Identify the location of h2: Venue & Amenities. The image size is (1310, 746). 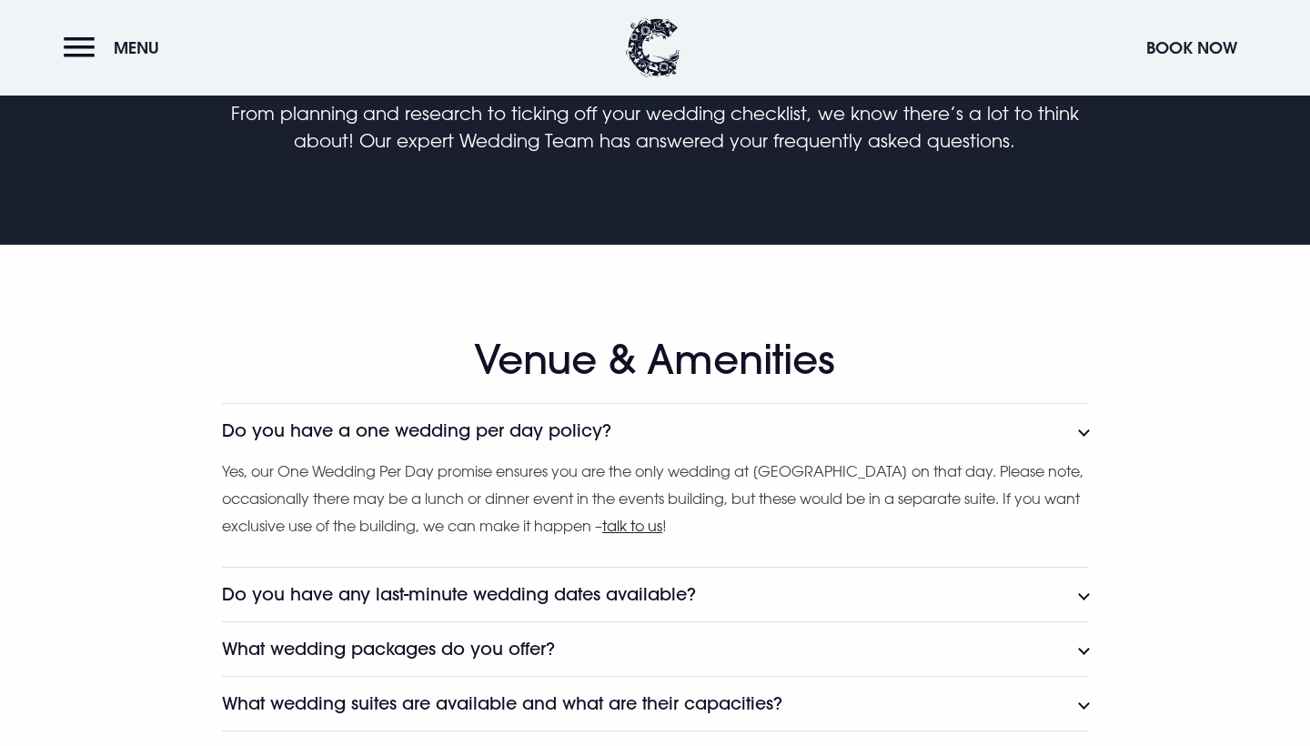
(655, 359).